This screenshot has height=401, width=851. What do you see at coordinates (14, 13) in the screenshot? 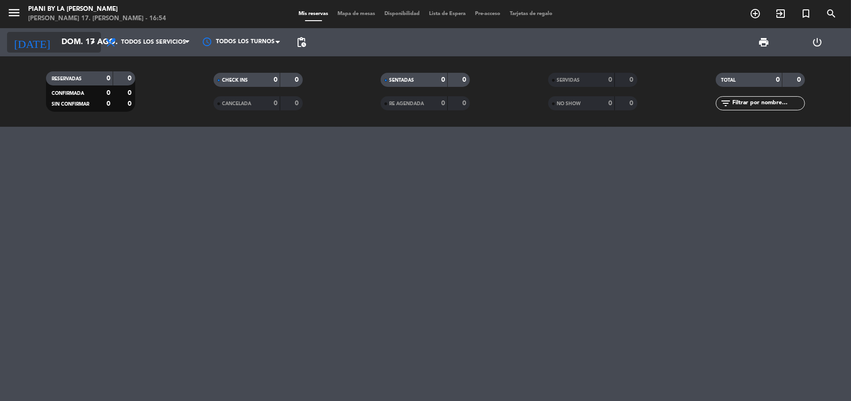
I see `i: menu` at bounding box center [14, 13].